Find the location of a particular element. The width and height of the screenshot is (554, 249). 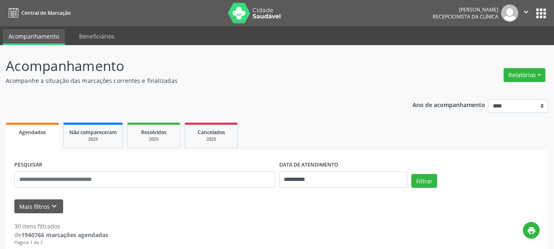

button: Mais filtroskeyboard_arrow_down is located at coordinates (39, 206).